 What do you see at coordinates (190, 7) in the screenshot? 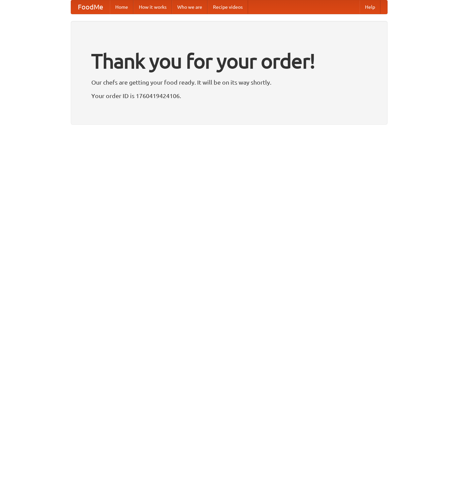
I see `a: Who we are` at bounding box center [190, 7].